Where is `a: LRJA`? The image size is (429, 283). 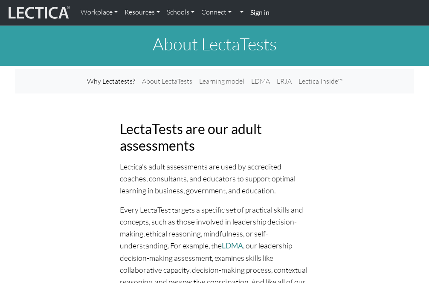 a: LRJA is located at coordinates (284, 81).